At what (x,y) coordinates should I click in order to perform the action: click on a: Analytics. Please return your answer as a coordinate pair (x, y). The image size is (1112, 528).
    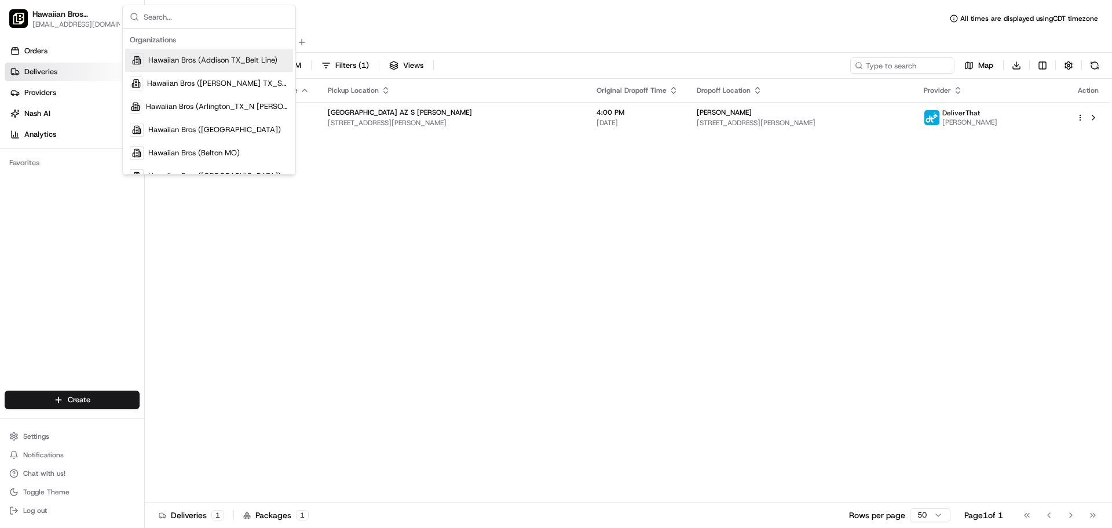
    Looking at the image, I should click on (74, 134).